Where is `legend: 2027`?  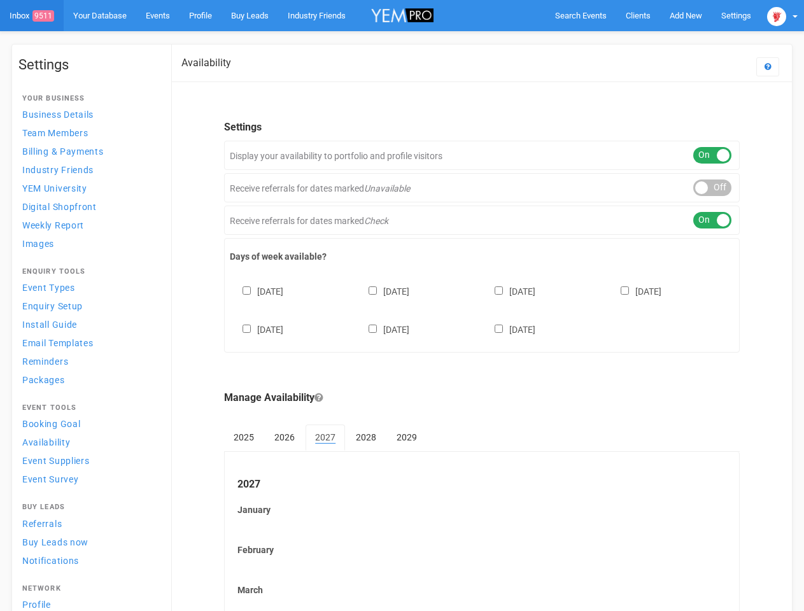 legend: 2027 is located at coordinates (482, 484).